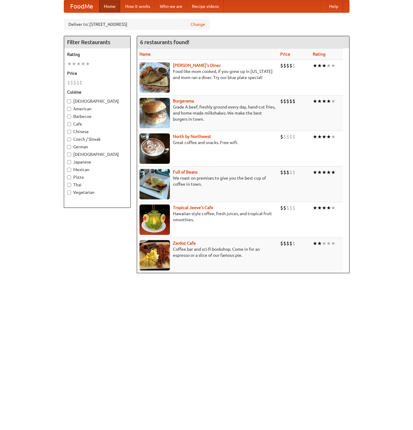  Describe the element at coordinates (69, 177) in the screenshot. I see `input: Pizza` at that location.